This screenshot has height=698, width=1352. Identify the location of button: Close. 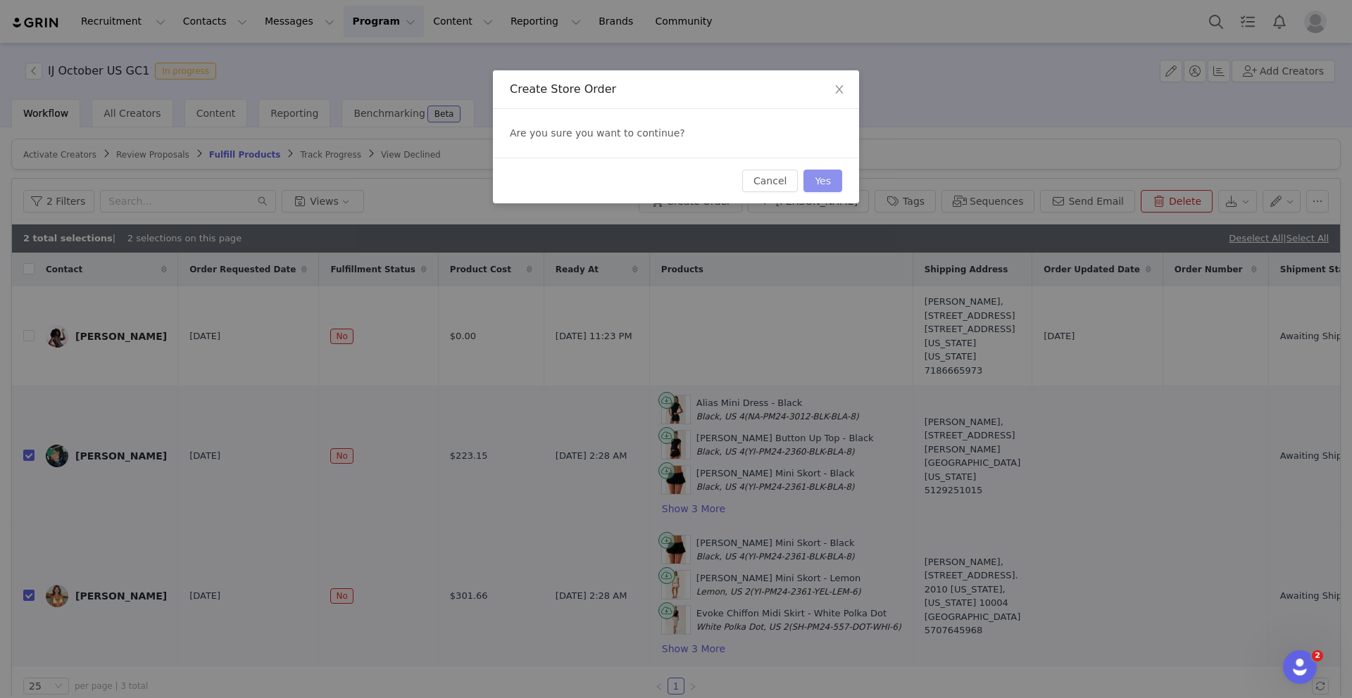
(839, 90).